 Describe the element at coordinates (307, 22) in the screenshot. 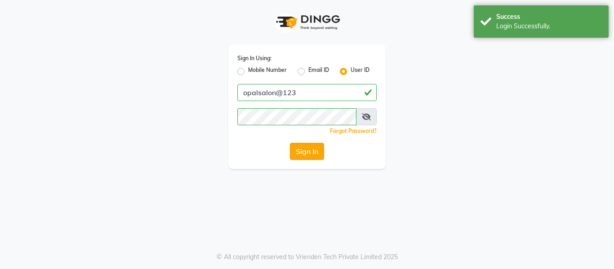

I see `img: logo1.svg` at that location.